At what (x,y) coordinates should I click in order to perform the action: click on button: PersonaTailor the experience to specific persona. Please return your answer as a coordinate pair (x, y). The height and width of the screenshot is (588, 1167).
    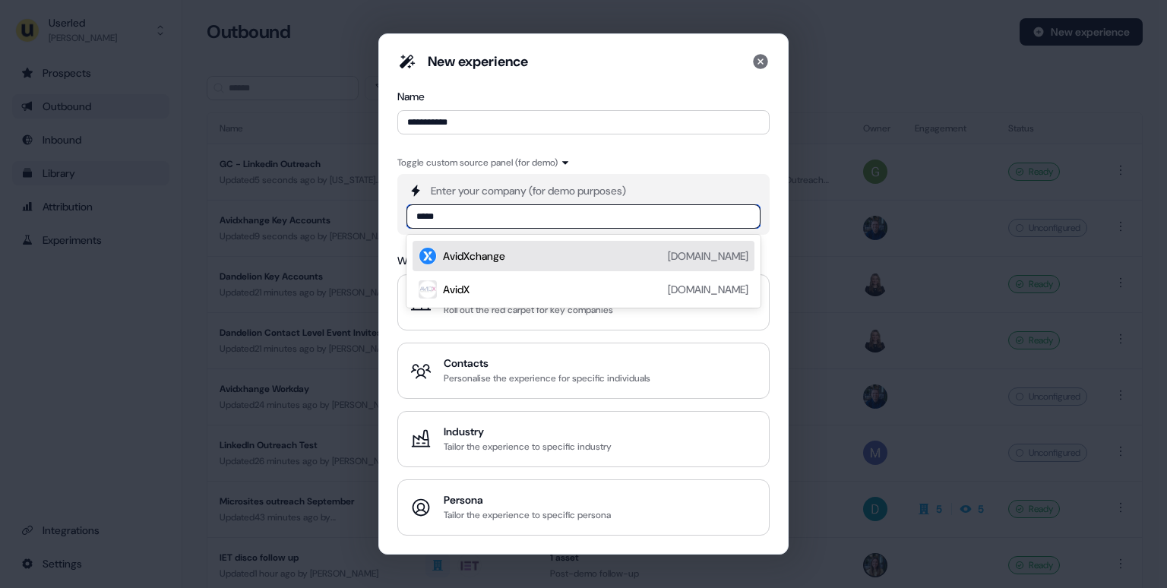
    Looking at the image, I should click on (583, 507).